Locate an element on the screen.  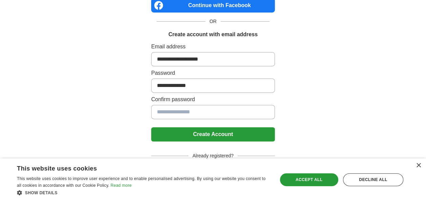
div: Accept all is located at coordinates (309, 180).